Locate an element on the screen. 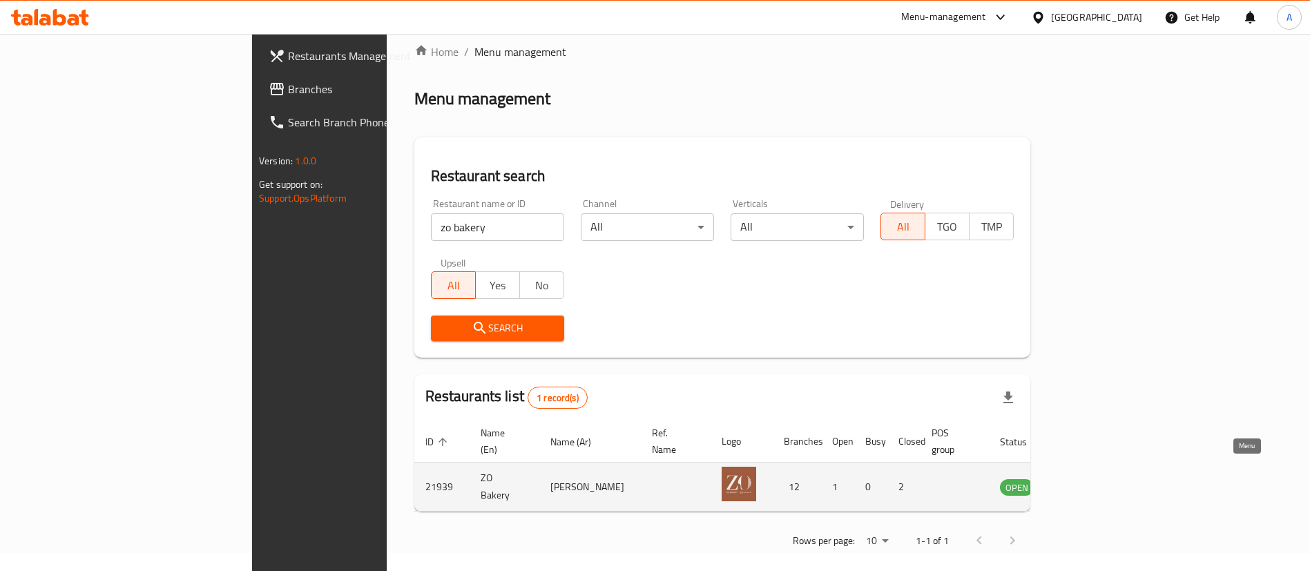 The height and width of the screenshot is (571, 1310). div: OPEN is located at coordinates (1017, 488).